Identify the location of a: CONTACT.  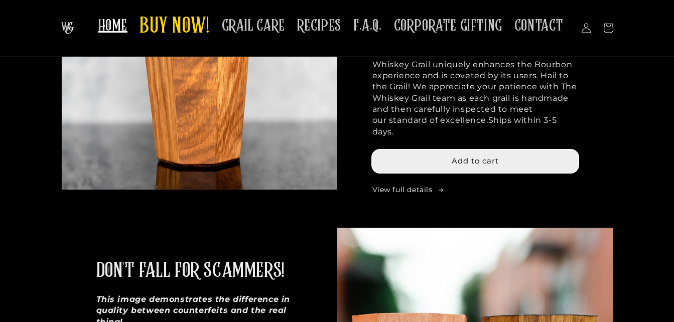
(539, 26).